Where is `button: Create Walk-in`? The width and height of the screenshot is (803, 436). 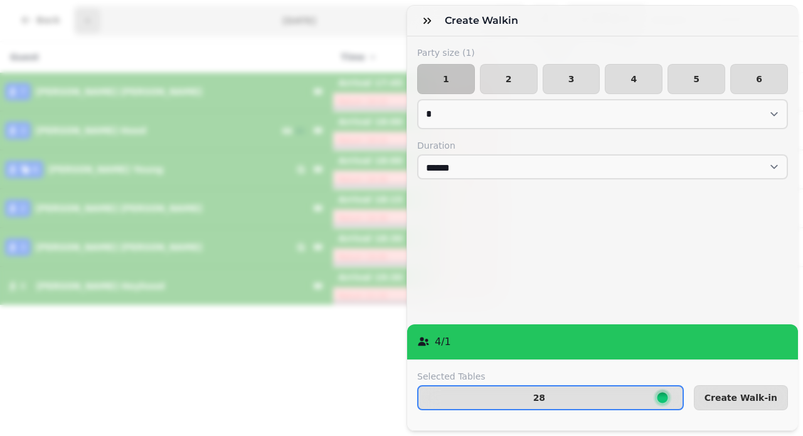 button: Create Walk-in is located at coordinates (741, 398).